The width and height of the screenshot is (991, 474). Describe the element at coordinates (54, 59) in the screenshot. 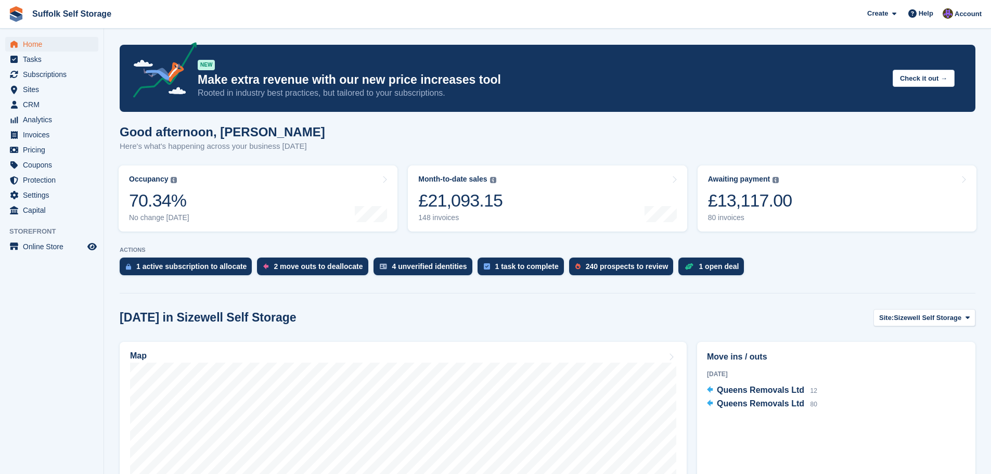

I see `span: Tasks` at that location.